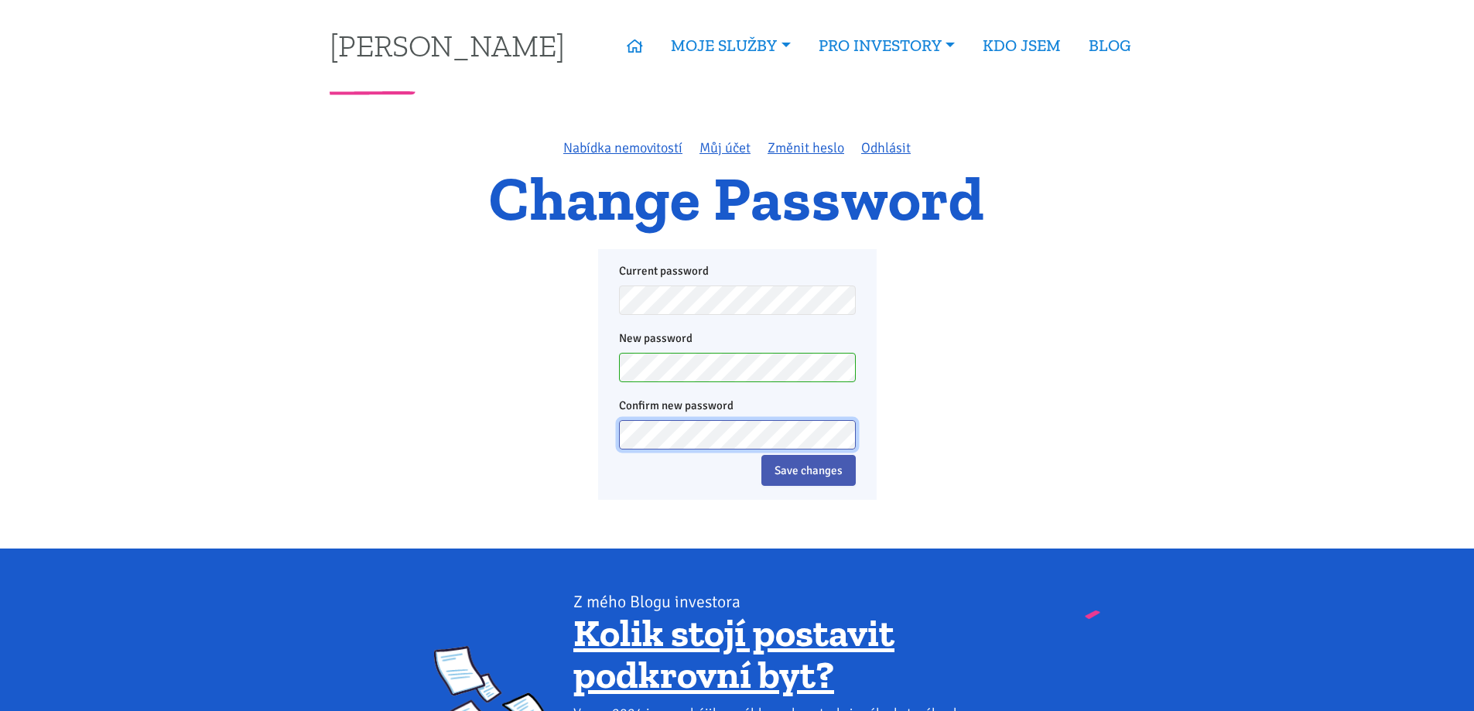  Describe the element at coordinates (730, 46) in the screenshot. I see `a: MOJE SLUŽBY` at that location.